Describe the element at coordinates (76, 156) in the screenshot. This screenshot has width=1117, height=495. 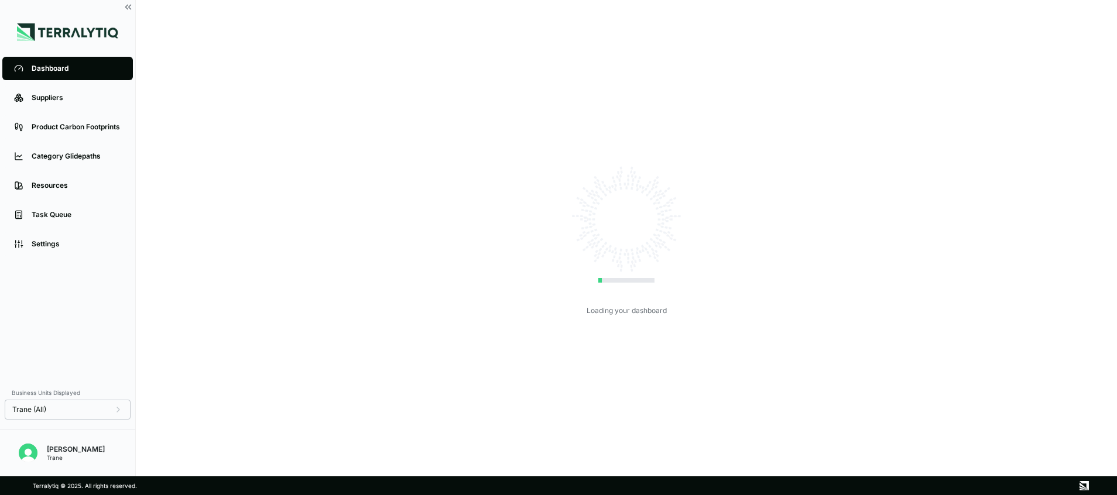
I see `div: Category Glidepaths` at that location.